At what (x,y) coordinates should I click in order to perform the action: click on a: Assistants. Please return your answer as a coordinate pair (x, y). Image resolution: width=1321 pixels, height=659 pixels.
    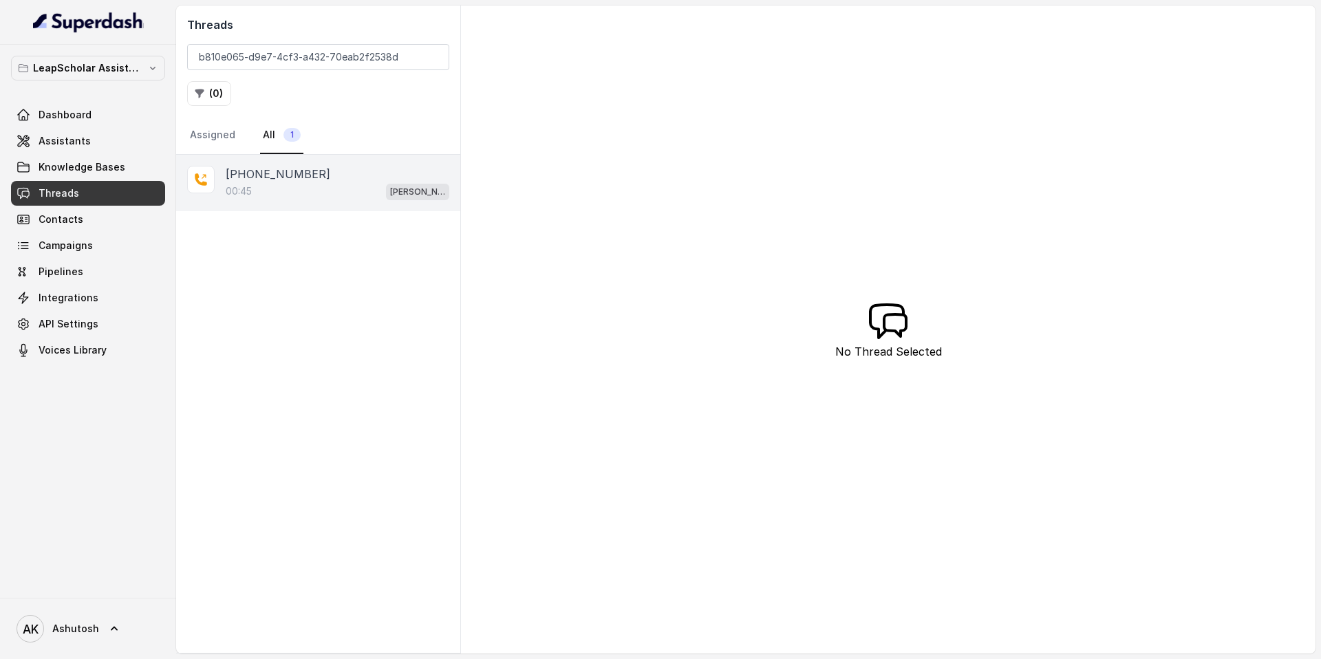
    Looking at the image, I should click on (88, 141).